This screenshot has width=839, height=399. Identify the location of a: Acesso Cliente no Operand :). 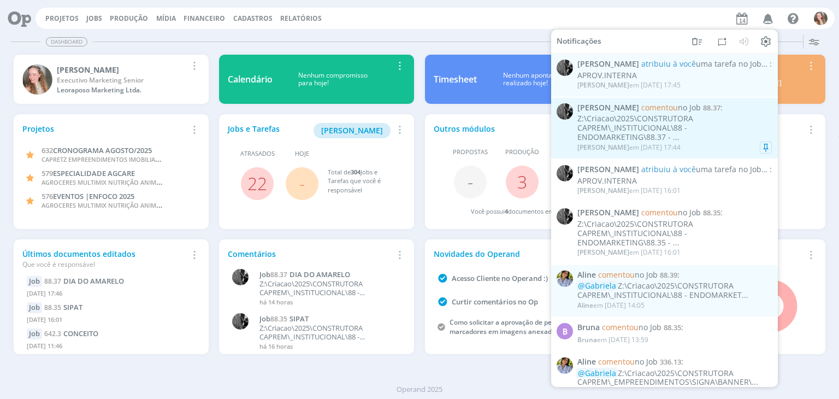
(500, 278).